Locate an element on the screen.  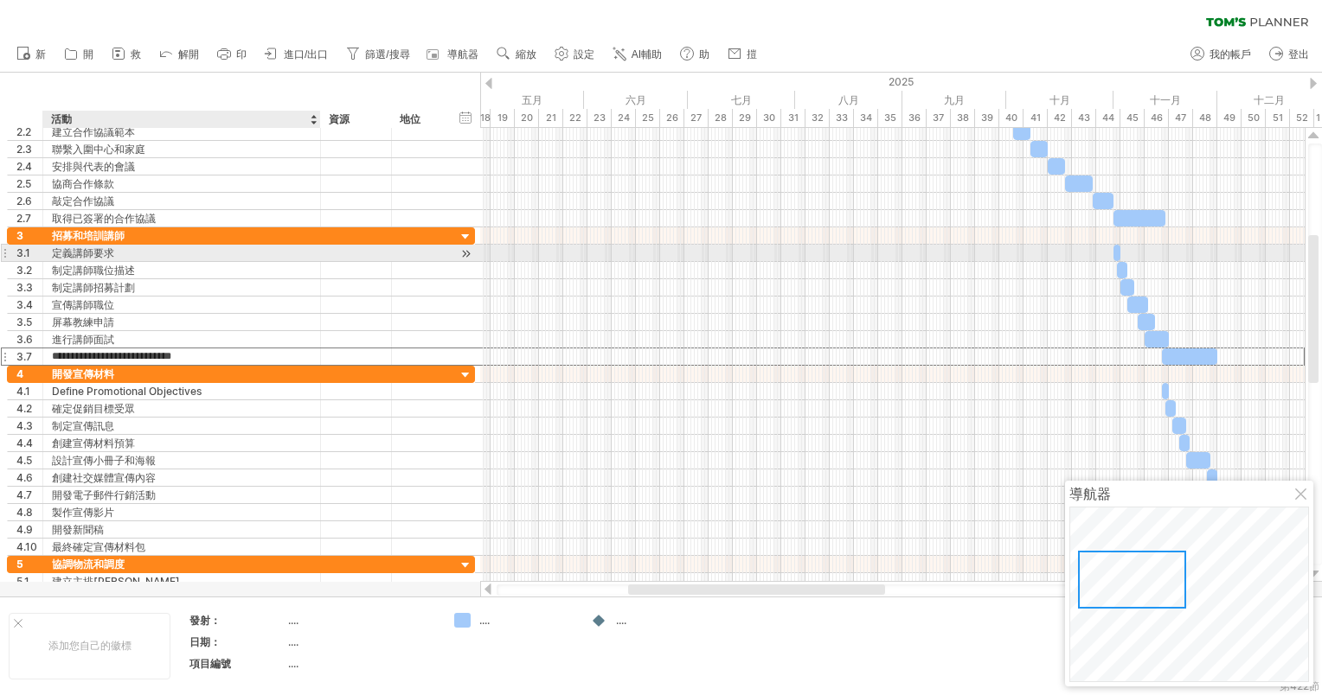
div: 4.2 is located at coordinates (29, 408).